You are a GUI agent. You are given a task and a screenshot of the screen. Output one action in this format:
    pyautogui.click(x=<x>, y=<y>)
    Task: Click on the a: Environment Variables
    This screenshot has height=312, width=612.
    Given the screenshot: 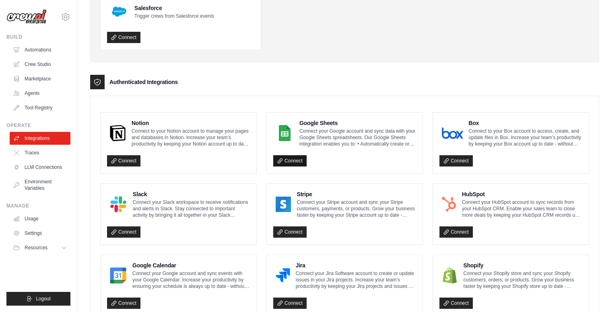 What is the action you would take?
    pyautogui.click(x=40, y=185)
    